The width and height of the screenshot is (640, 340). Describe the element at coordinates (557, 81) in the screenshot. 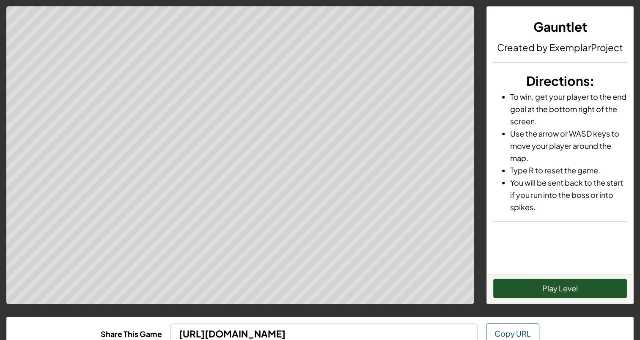

I see `span: Directions` at that location.